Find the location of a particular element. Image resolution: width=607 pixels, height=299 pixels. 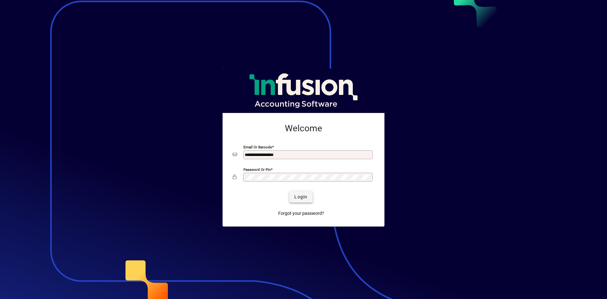

span: Login is located at coordinates (300, 196).